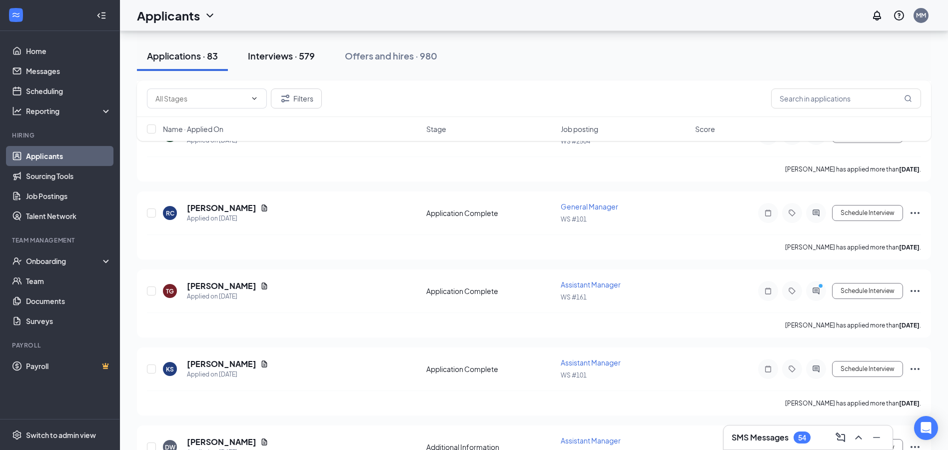 This screenshot has height=450, width=948. I want to click on a: Applicants, so click(68, 156).